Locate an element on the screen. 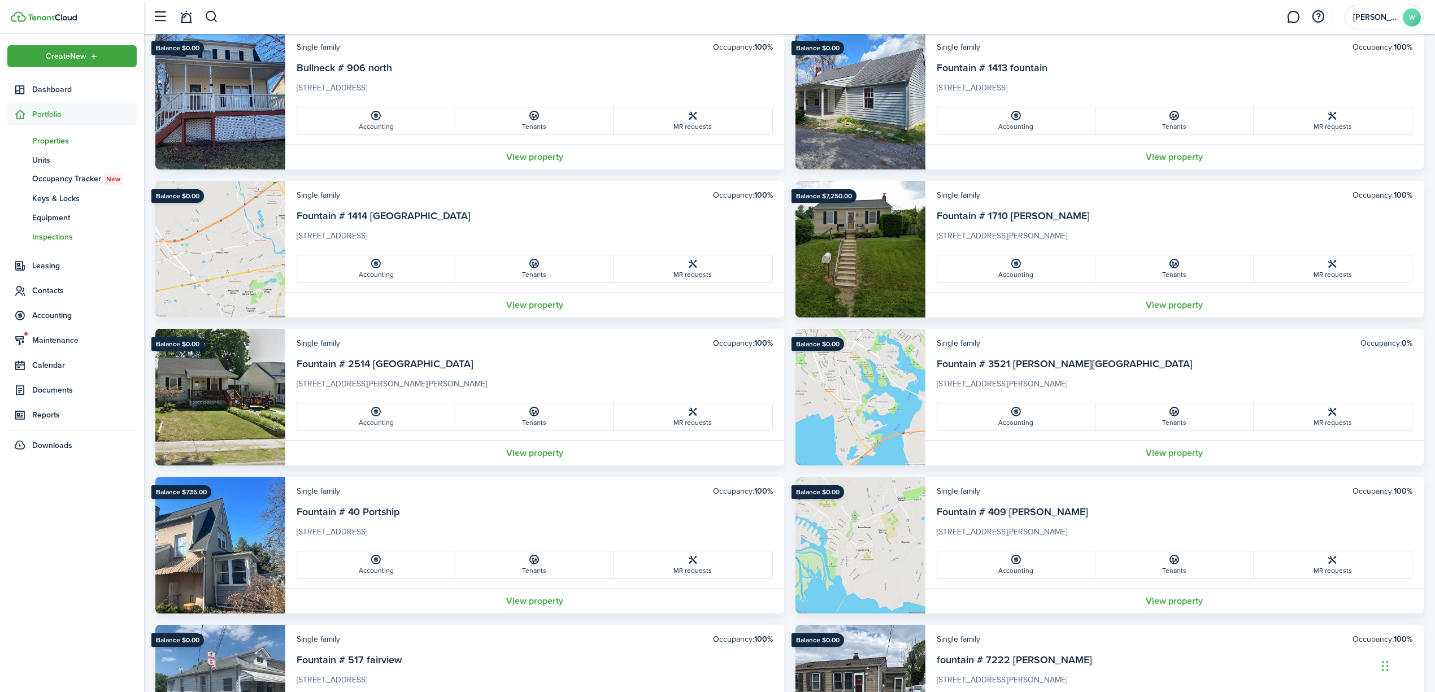 This screenshot has height=692, width=1435. div: Chat Widget is located at coordinates (1407, 665).